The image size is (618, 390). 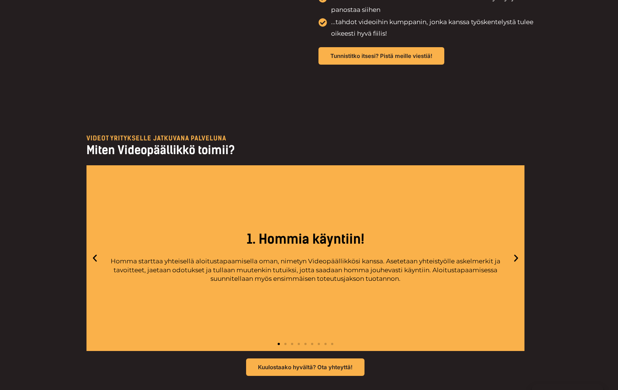 I want to click on div: Homma starttaa yhteisellä aloitustapaamisella oman, nimetyn Videopäällikkösi kanssa. Asetetaan yh..., so click(x=306, y=270).